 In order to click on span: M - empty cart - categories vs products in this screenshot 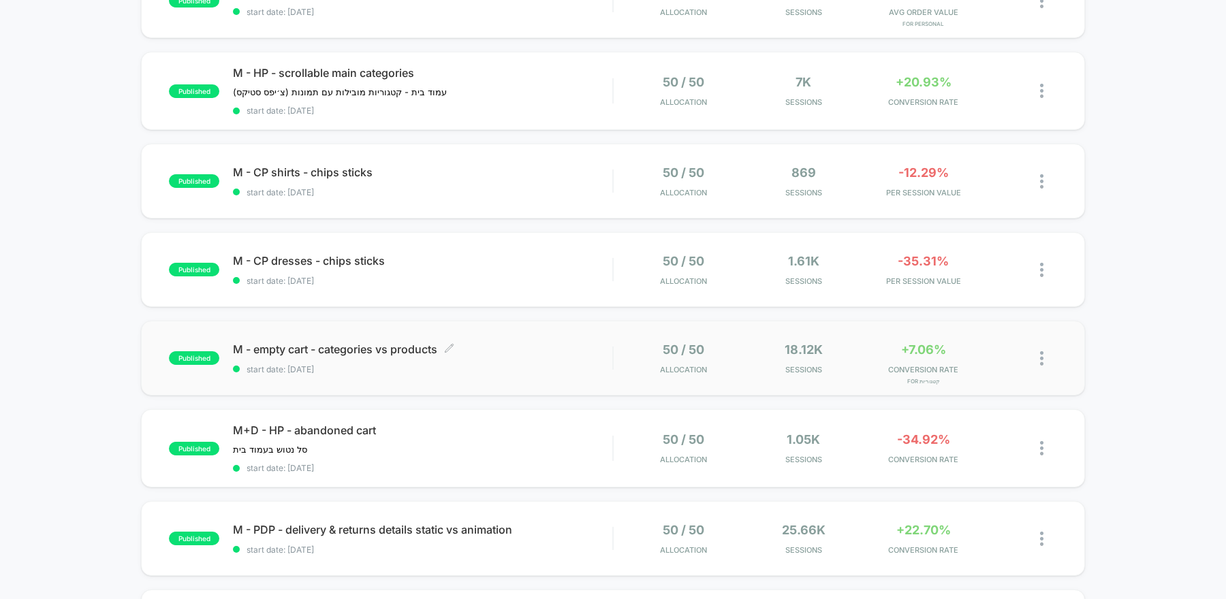, I will do `click(422, 349)`.